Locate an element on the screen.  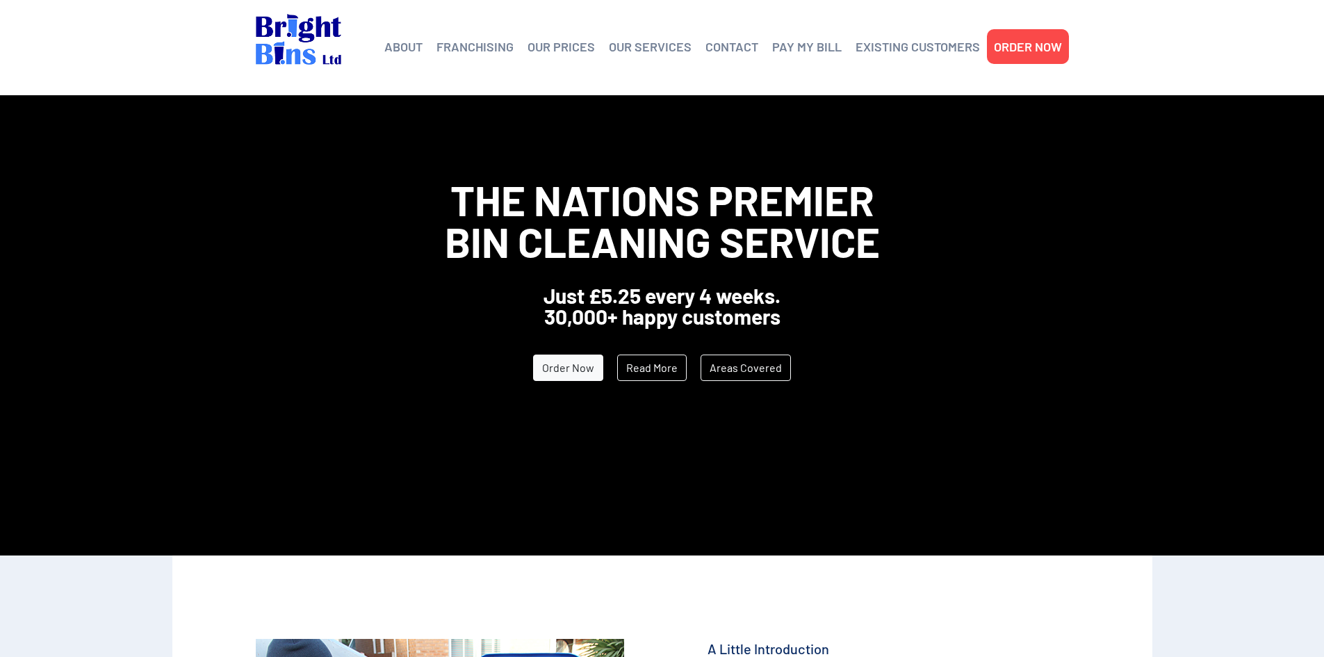
a: FRANCHISING is located at coordinates (475, 47).